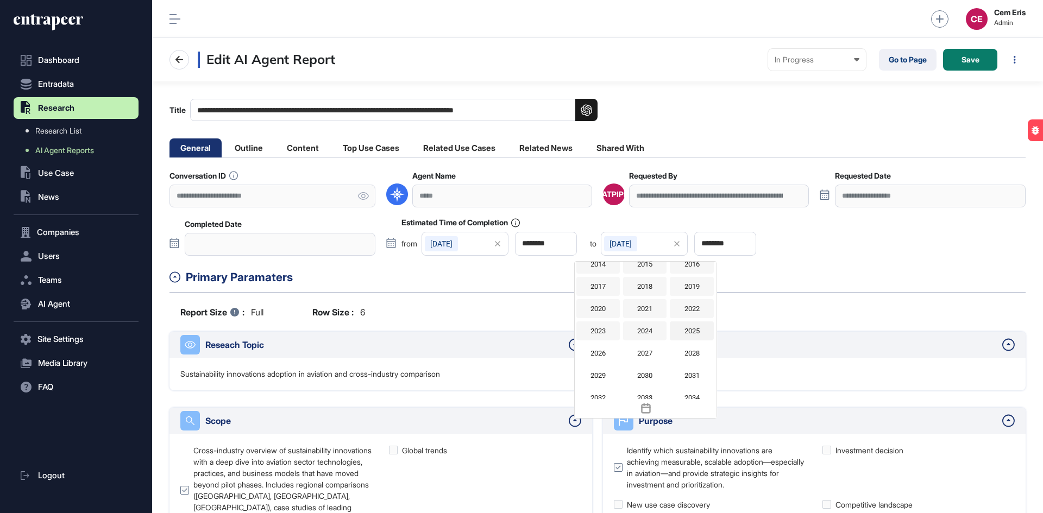 The height and width of the screenshot is (513, 1043). I want to click on span: to, so click(593, 244).